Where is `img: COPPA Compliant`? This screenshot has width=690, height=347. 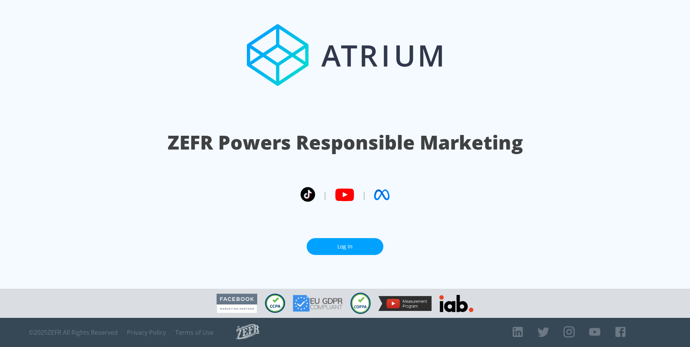
img: COPPA Compliant is located at coordinates (360, 303).